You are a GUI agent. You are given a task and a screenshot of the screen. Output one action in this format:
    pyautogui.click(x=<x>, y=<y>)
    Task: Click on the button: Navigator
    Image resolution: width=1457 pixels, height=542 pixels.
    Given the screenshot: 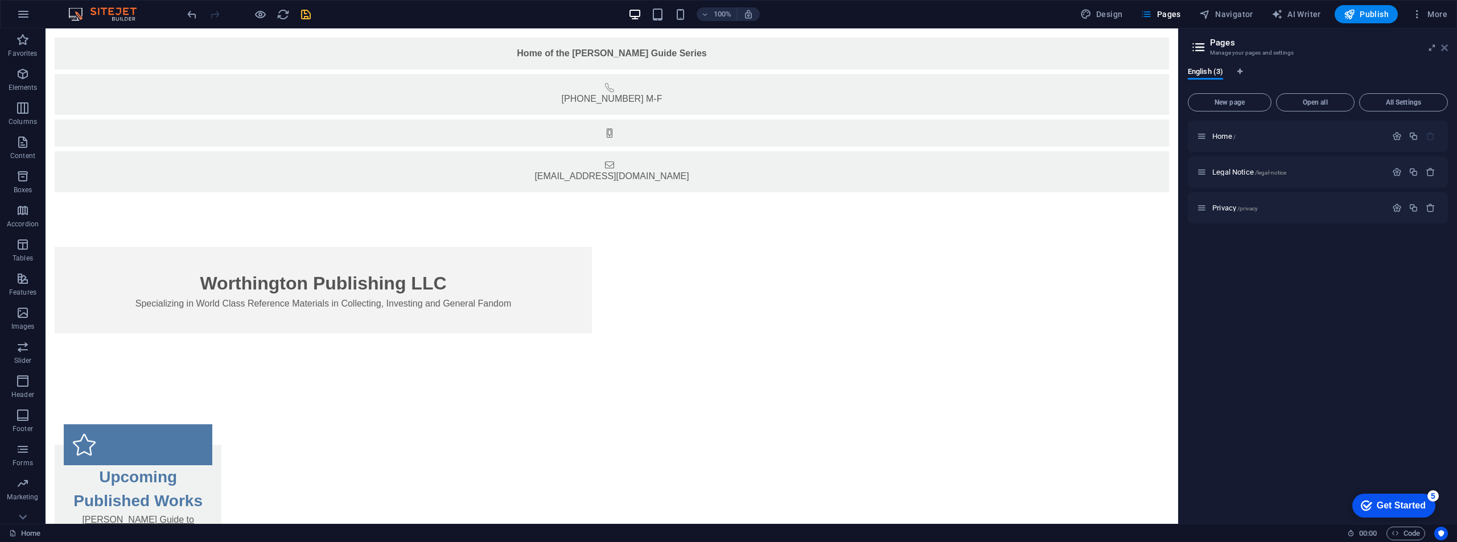 What is the action you would take?
    pyautogui.click(x=1226, y=14)
    